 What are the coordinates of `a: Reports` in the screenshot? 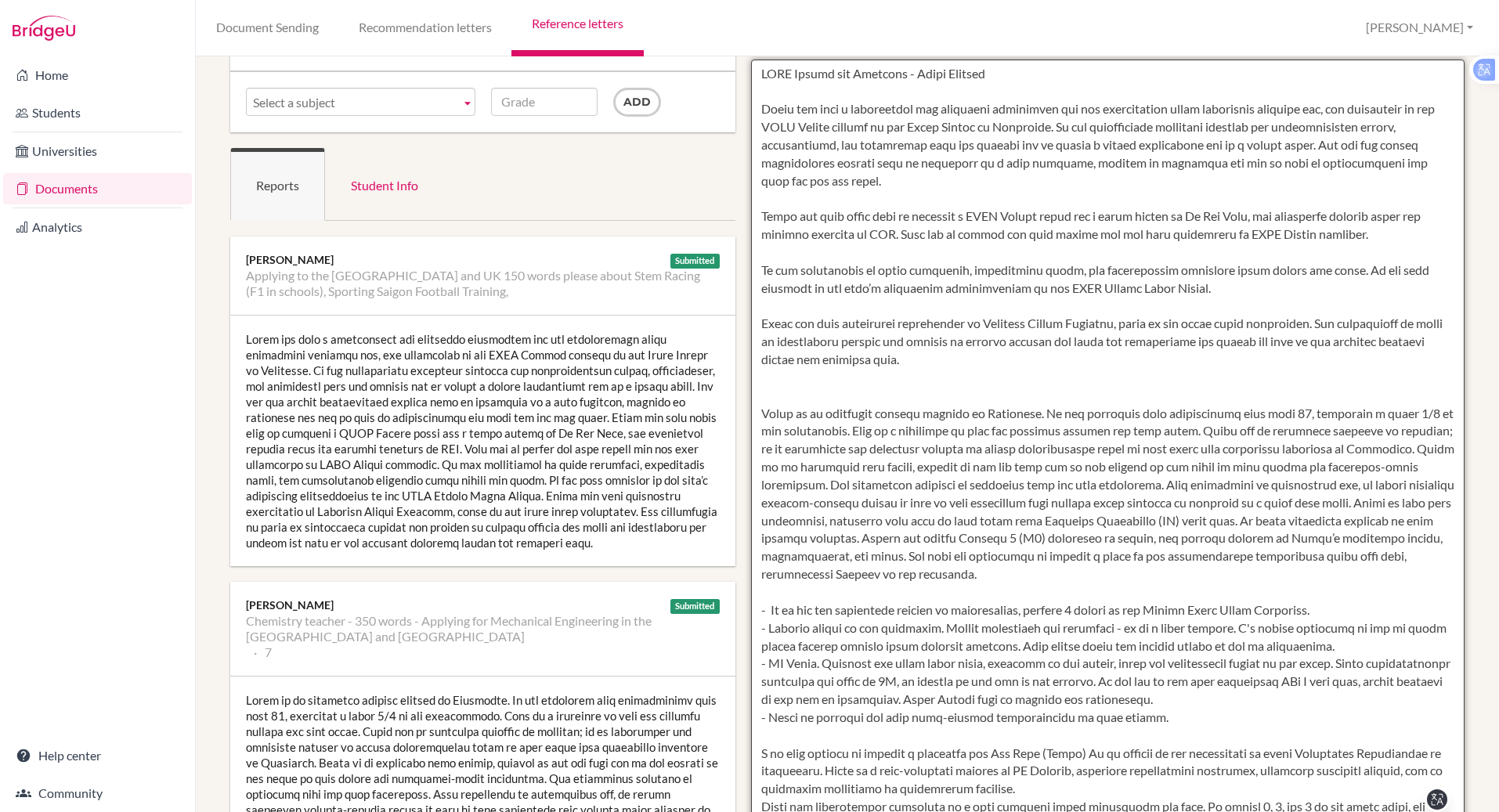 It's located at (278, 184).